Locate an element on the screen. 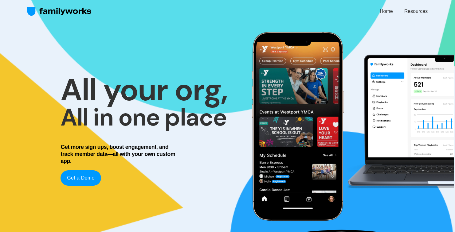  strong: All in one place is located at coordinates (143, 117).